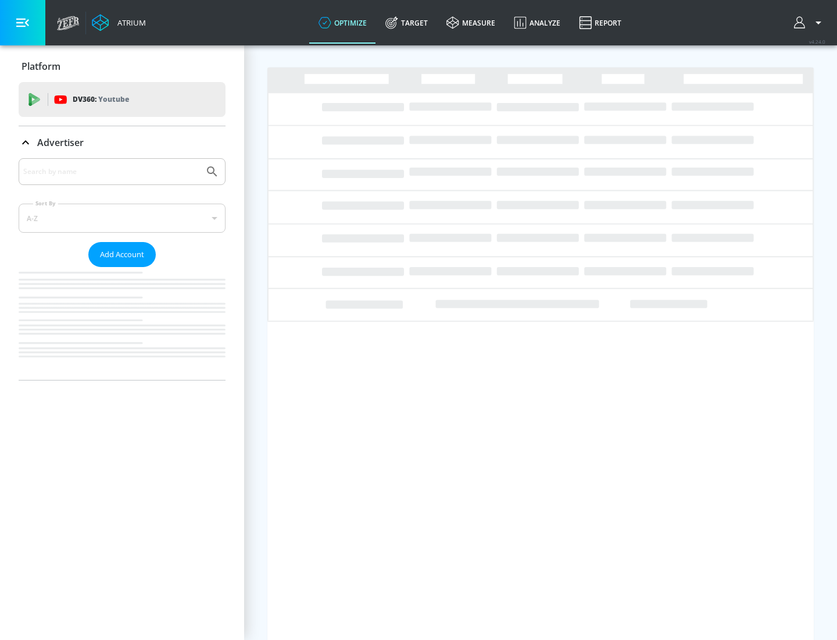 The image size is (837, 640). What do you see at coordinates (471, 23) in the screenshot?
I see `a: measure` at bounding box center [471, 23].